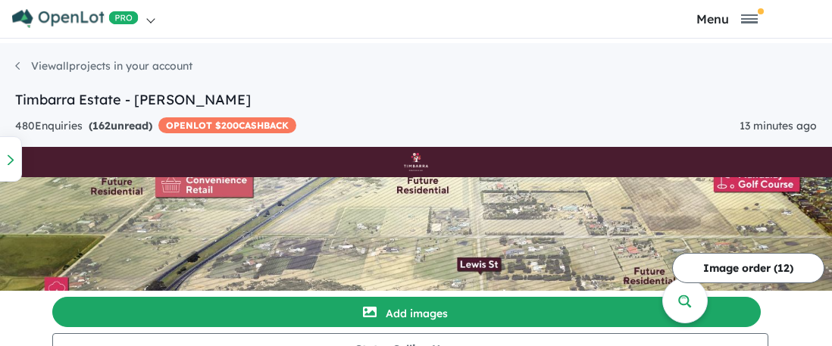  What do you see at coordinates (75, 18) in the screenshot?
I see `img: Openlot PRO Logo White` at bounding box center [75, 18].